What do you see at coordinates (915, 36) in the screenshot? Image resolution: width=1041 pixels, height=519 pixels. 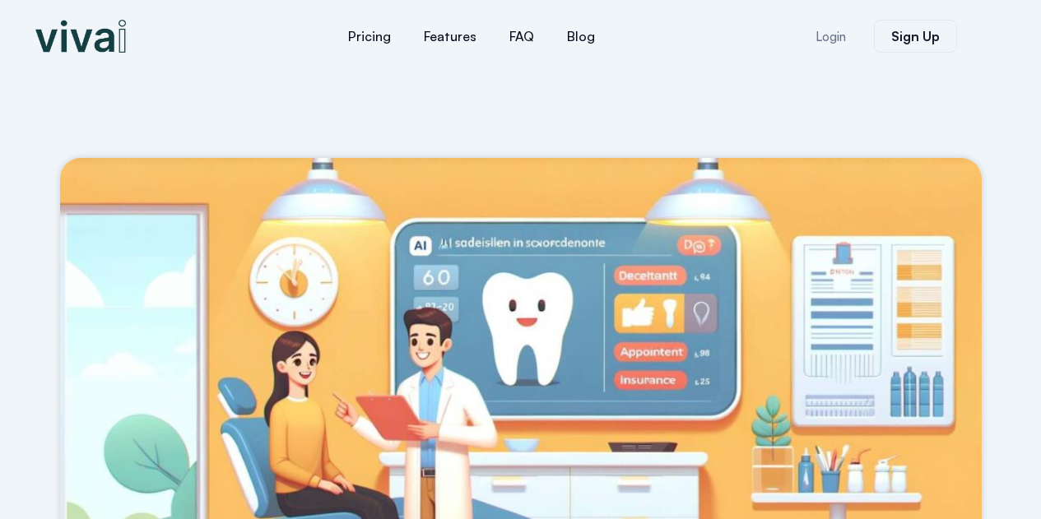 I see `span: Sign Up` at bounding box center [915, 36].